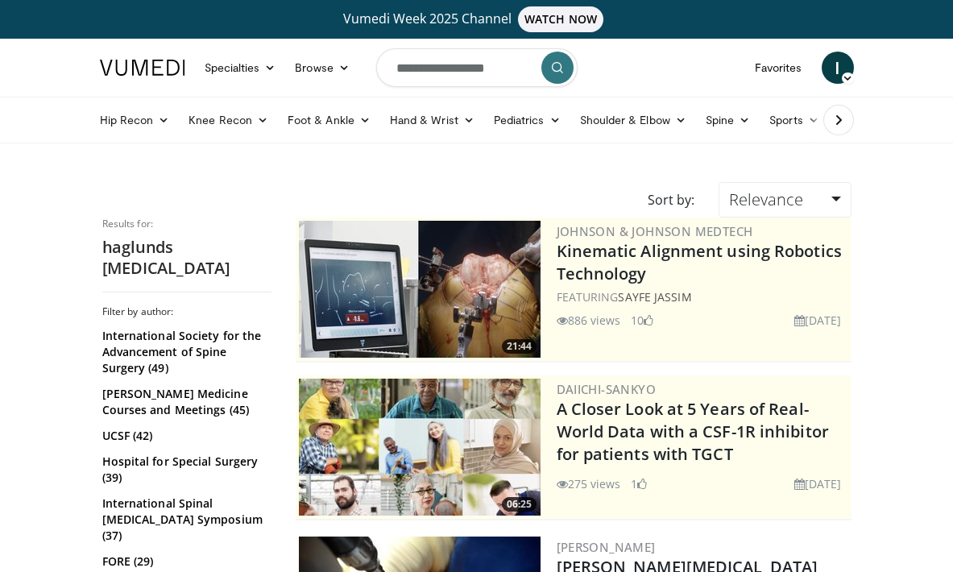 The height and width of the screenshot is (572, 953). What do you see at coordinates (795, 120) in the screenshot?
I see `a: Sports` at bounding box center [795, 120].